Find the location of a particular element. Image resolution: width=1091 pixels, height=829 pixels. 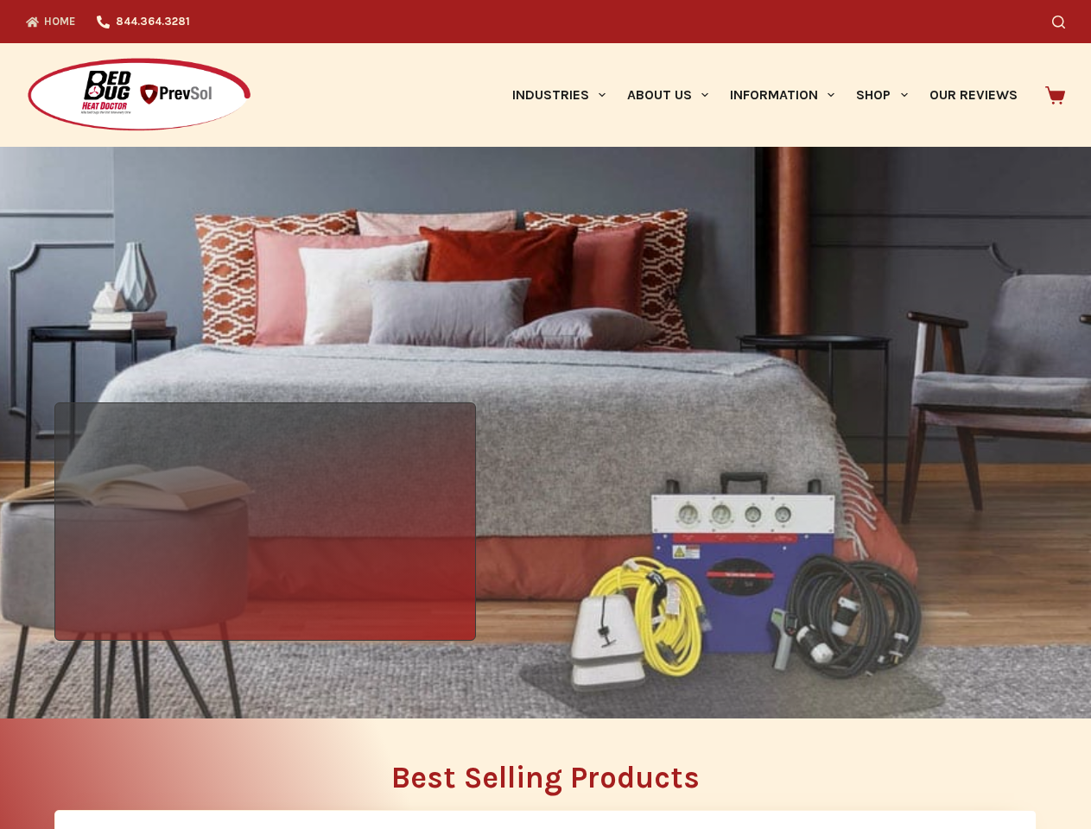

button: Search is located at coordinates (1058, 22).